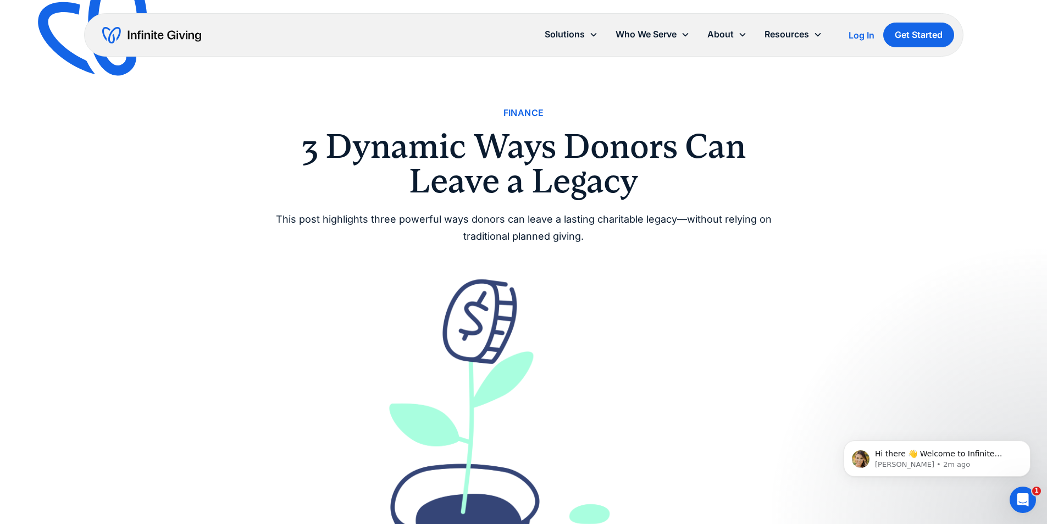 The image size is (1047, 524). Describe the element at coordinates (152, 35) in the screenshot. I see `a: home` at that location.